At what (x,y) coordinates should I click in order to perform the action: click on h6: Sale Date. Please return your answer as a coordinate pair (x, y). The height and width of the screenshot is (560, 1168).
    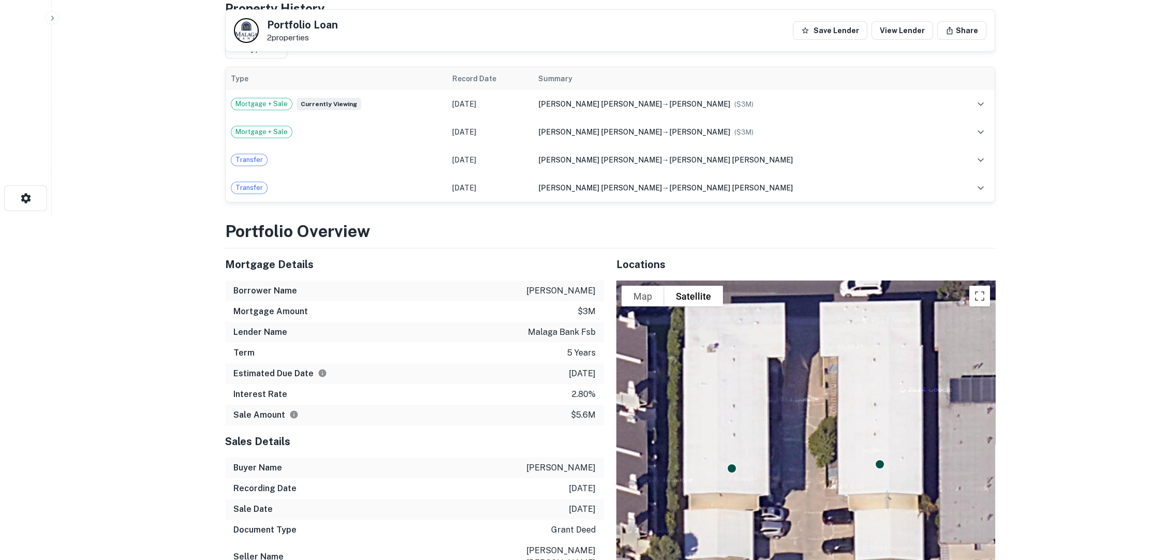
    Looking at the image, I should click on (253, 509).